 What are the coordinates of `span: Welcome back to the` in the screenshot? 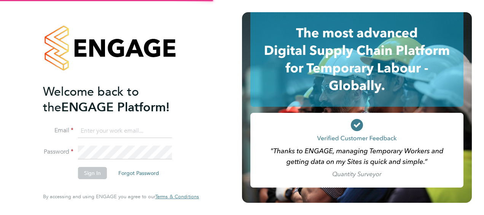 It's located at (91, 99).